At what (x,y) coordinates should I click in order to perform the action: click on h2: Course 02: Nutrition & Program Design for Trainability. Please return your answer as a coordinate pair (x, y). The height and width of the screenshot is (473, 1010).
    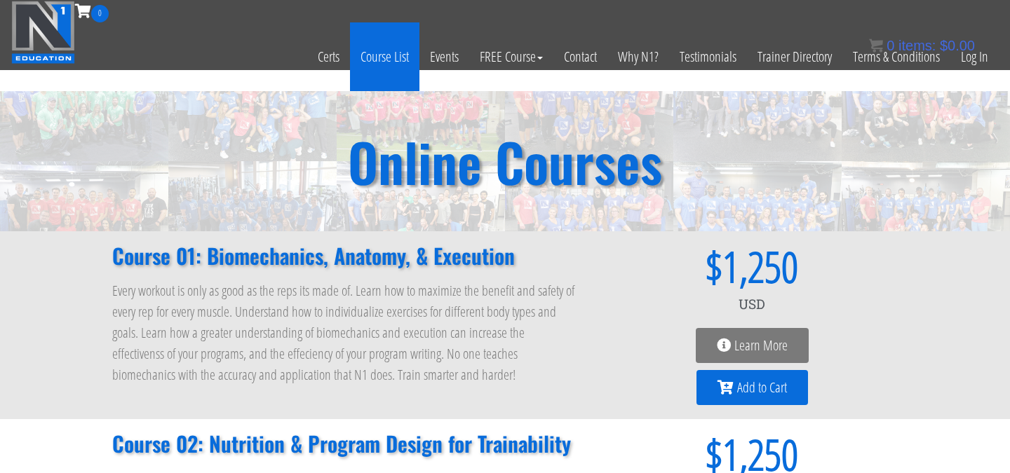
    Looking at the image, I should click on (345, 444).